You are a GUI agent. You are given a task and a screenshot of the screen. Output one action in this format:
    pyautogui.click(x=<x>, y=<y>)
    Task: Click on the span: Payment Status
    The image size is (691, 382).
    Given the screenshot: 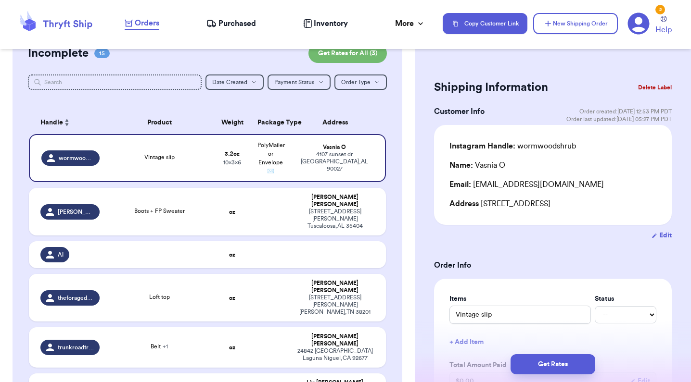 What is the action you would take?
    pyautogui.click(x=294, y=82)
    